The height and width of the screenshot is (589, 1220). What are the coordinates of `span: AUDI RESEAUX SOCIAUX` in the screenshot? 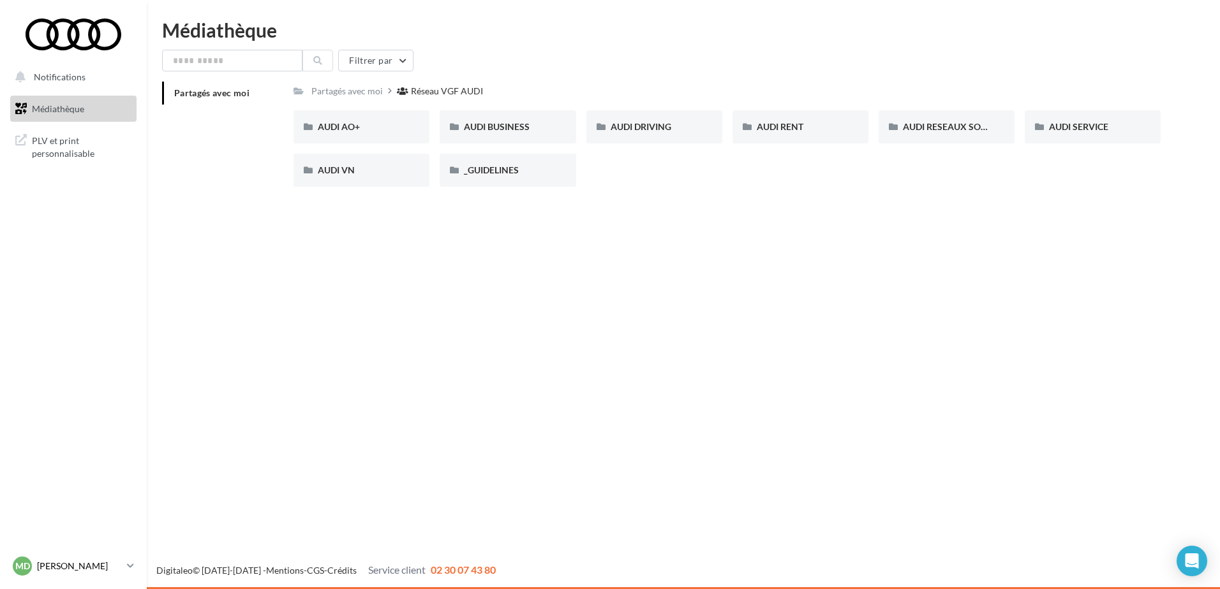 It's located at (955, 126).